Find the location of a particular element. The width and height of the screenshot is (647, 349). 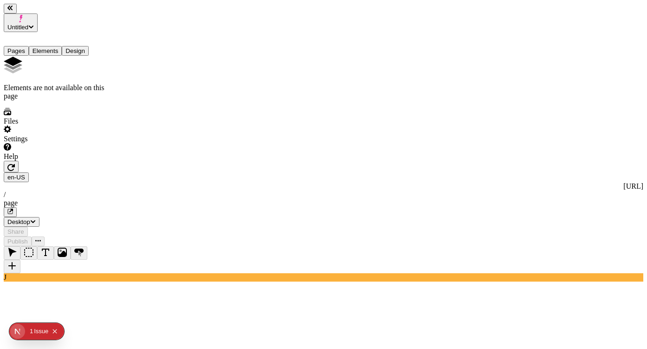

button: Design is located at coordinates (75, 51).